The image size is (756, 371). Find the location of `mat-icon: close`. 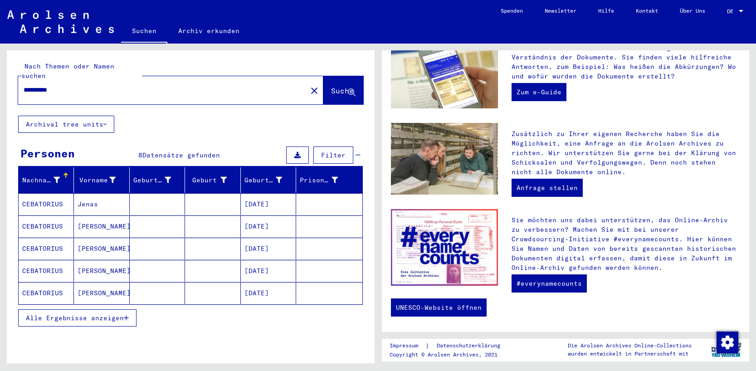

mat-icon: close is located at coordinates (314, 91).